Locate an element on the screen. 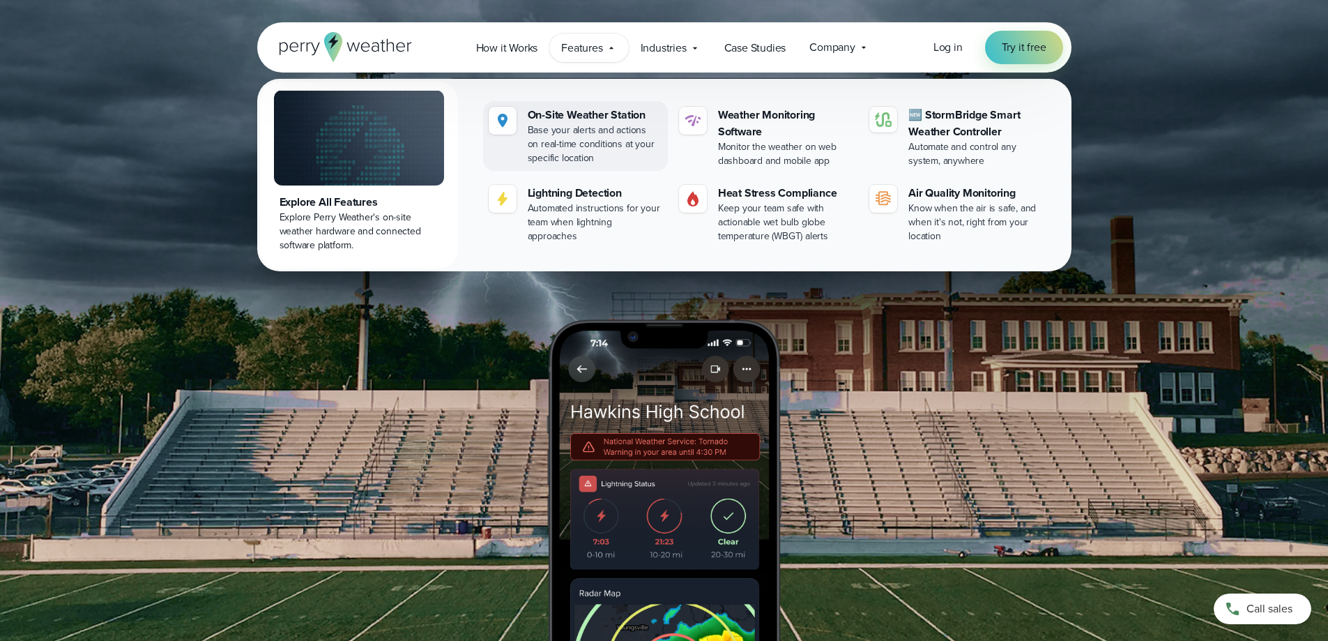  span: How it Works is located at coordinates (507, 48).